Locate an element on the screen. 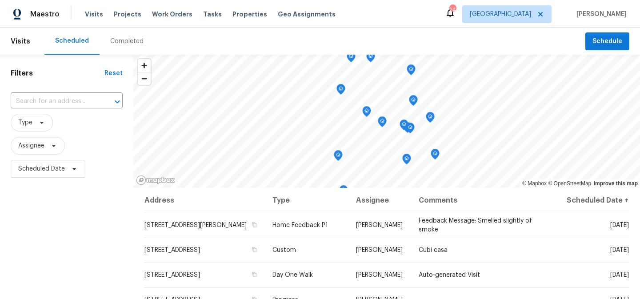 Image resolution: width=640 pixels, height=299 pixels. a: OpenStreetMap is located at coordinates (570, 184).